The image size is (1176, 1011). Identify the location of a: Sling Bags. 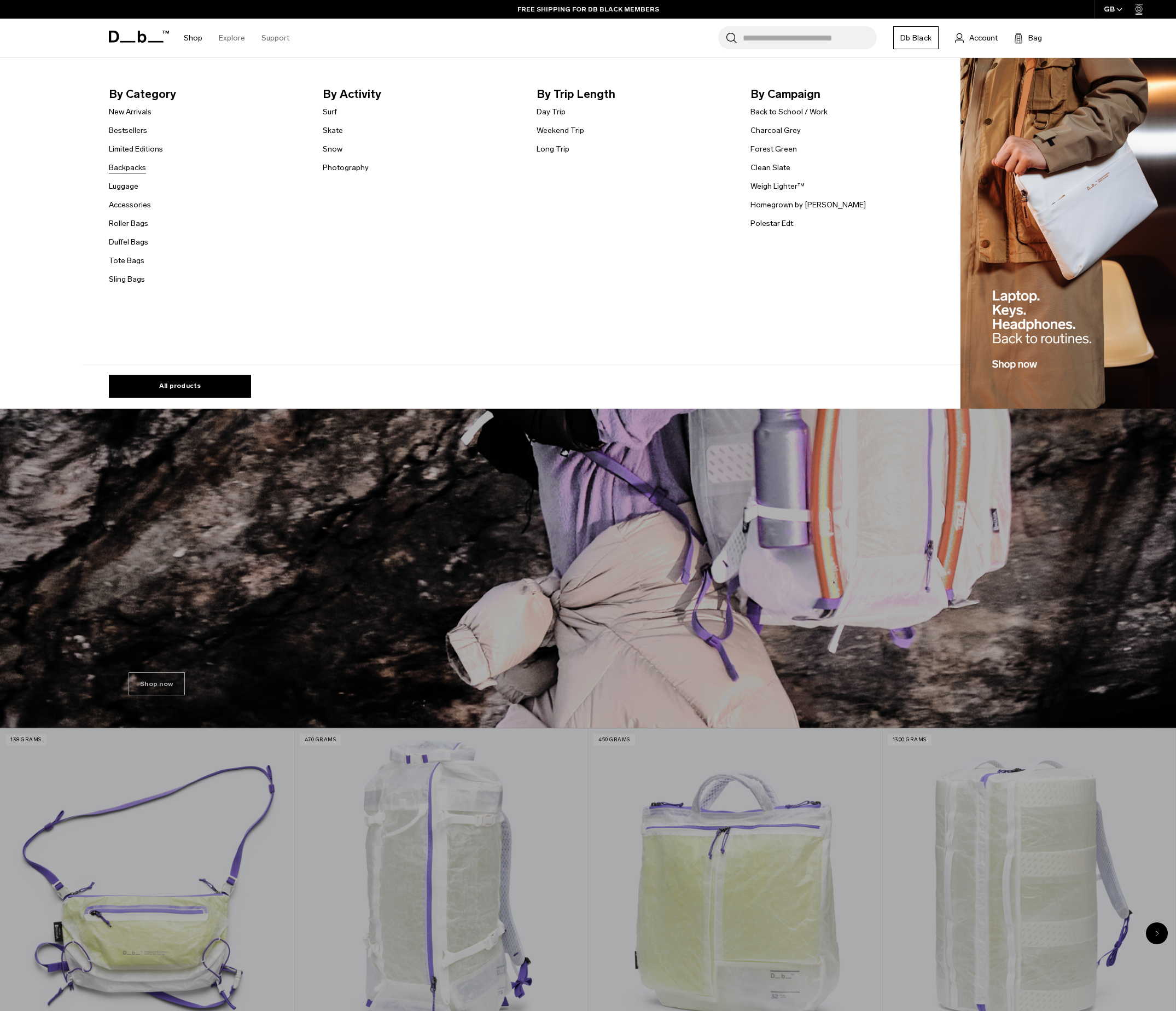
(127, 279).